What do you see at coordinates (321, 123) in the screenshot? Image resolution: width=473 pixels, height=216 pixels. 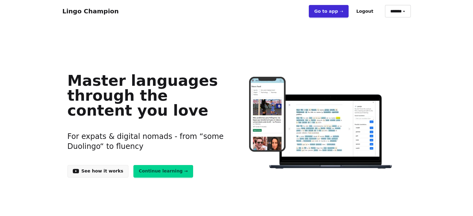 I see `img: Learn languages online` at bounding box center [321, 123].